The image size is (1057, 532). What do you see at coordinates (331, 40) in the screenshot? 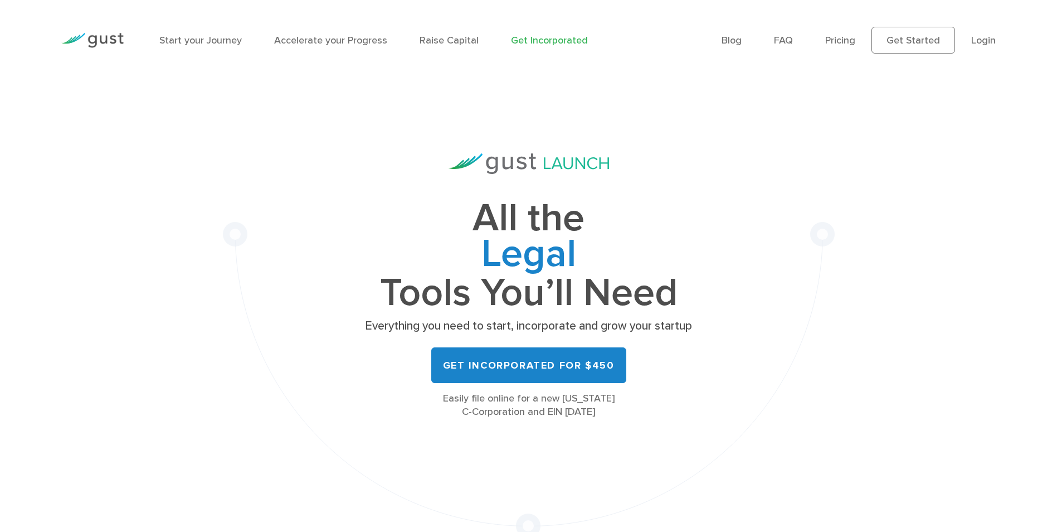
I see `a: Accelerate your Progress` at bounding box center [331, 40].